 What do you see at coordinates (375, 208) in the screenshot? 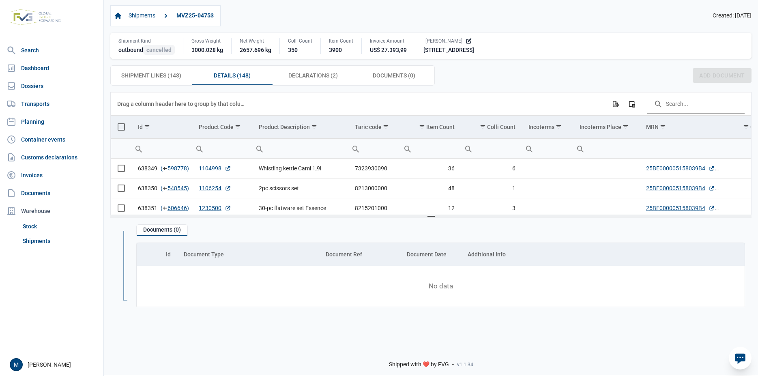
I see `td: 8215201000` at bounding box center [375, 208].